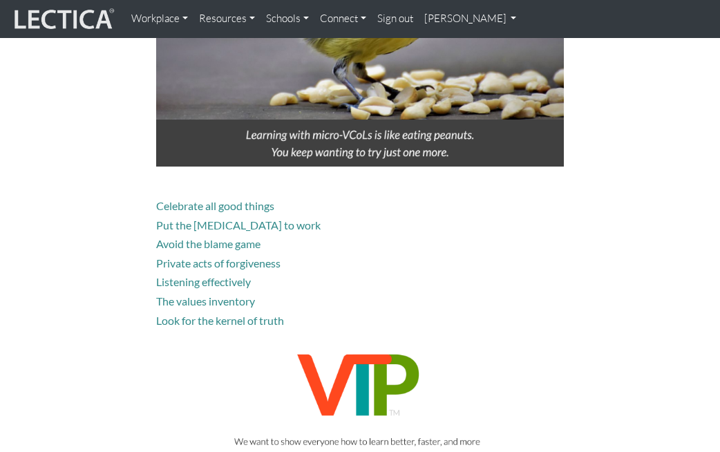  Describe the element at coordinates (220, 320) in the screenshot. I see `a: Look for the kernel of truth` at that location.